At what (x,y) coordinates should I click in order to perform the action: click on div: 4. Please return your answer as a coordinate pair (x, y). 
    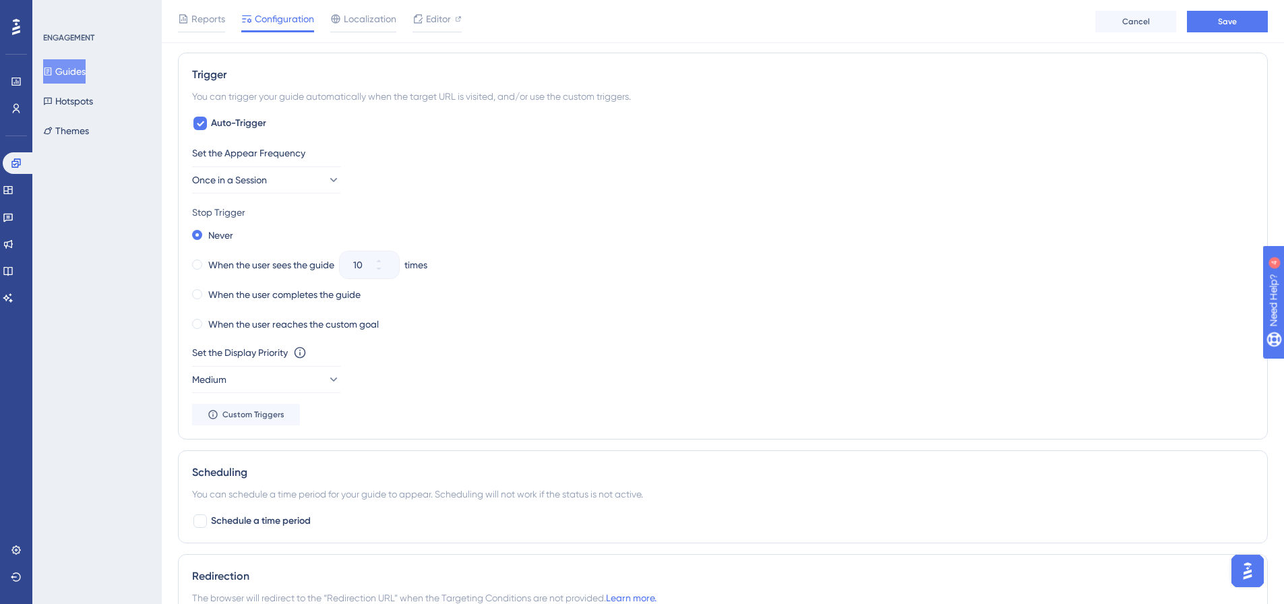
    Looking at the image, I should click on (96, 12).